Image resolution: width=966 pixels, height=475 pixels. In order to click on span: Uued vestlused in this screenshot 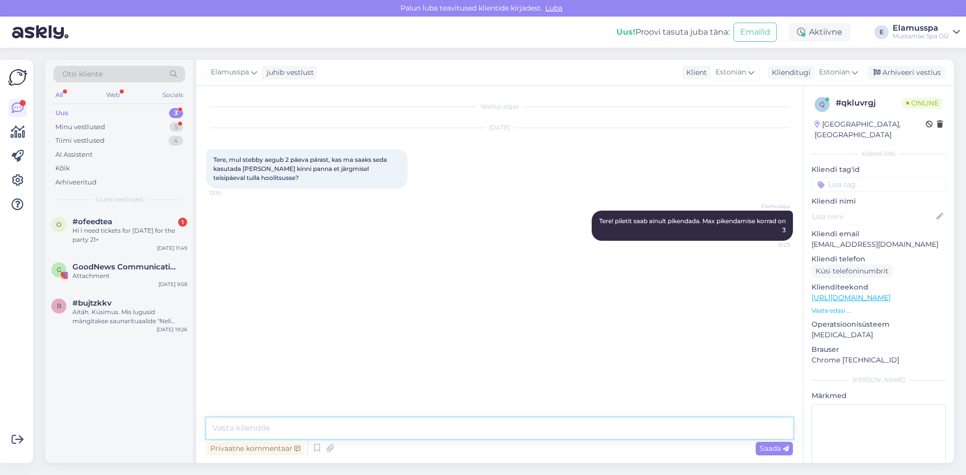, I will do `click(119, 200)`.